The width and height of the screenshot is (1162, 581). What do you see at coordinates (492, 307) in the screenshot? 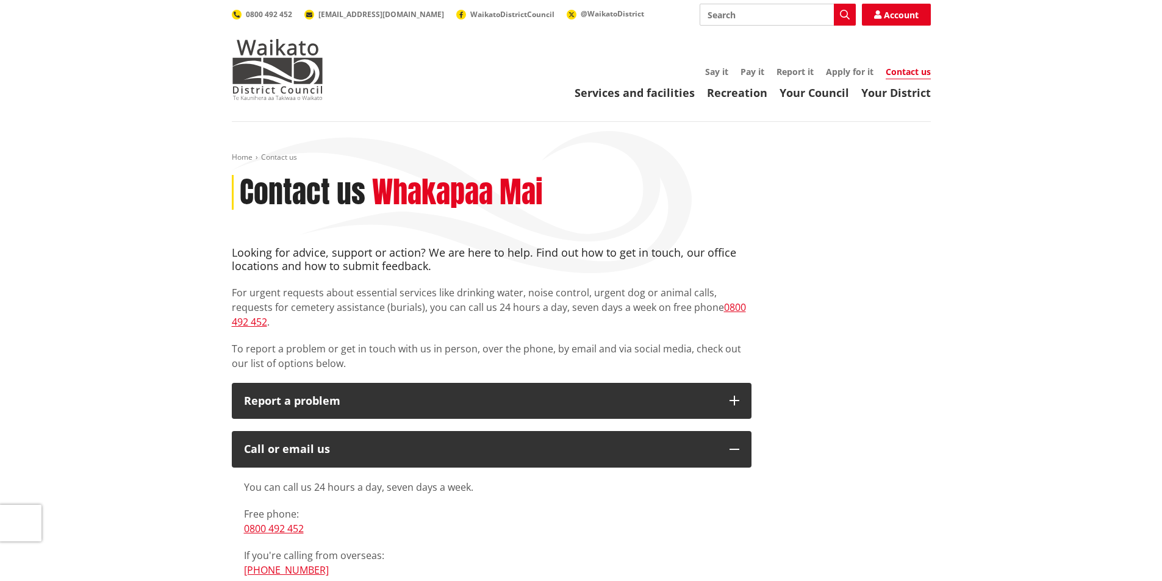
I see `p: For urgent requests about essential services like drinking water, noise control, urgent dog or an...` at bounding box center [492, 307].